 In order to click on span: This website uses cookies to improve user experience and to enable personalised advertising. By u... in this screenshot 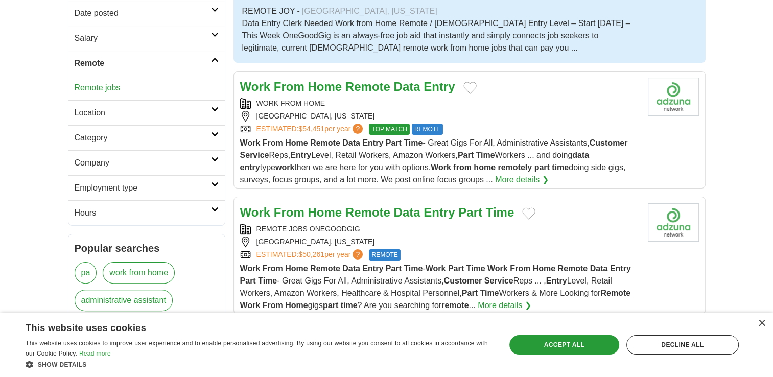, I will do `click(256, 348)`.